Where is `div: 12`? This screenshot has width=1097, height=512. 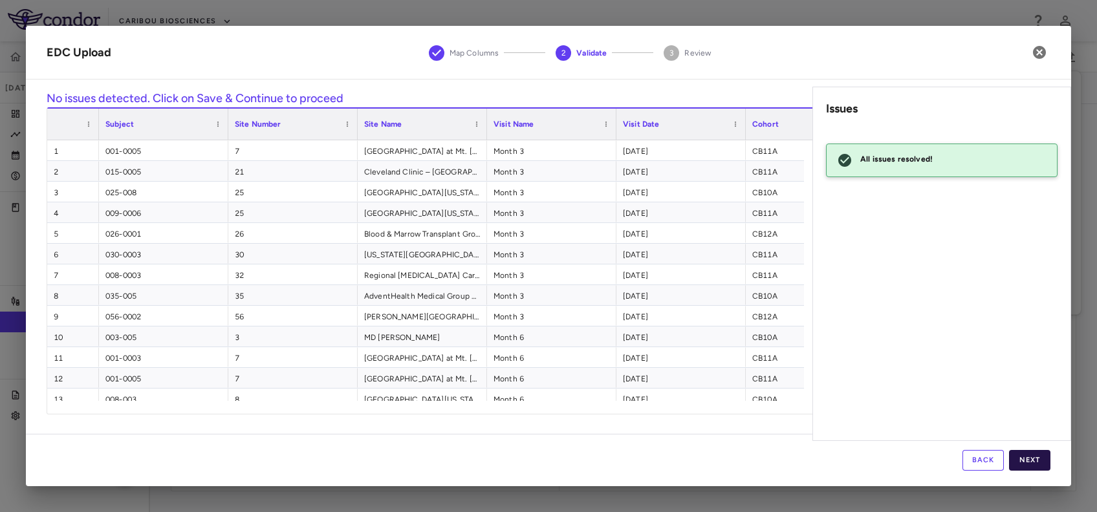
div: 12 is located at coordinates (73, 378).